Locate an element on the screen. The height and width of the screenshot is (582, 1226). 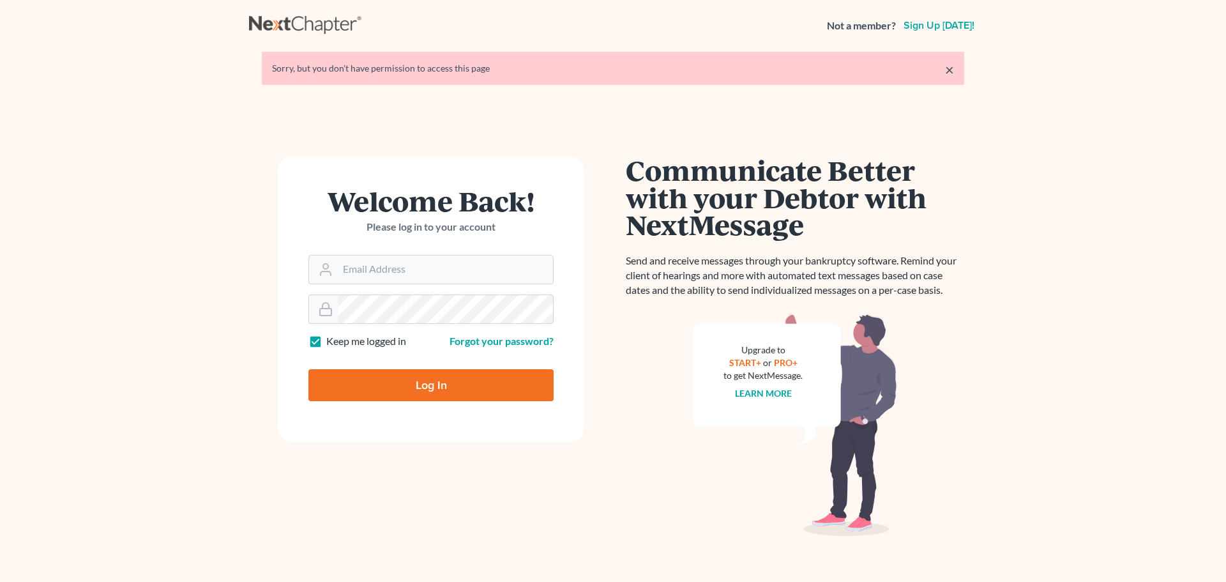
a: START+ is located at coordinates (745, 362).